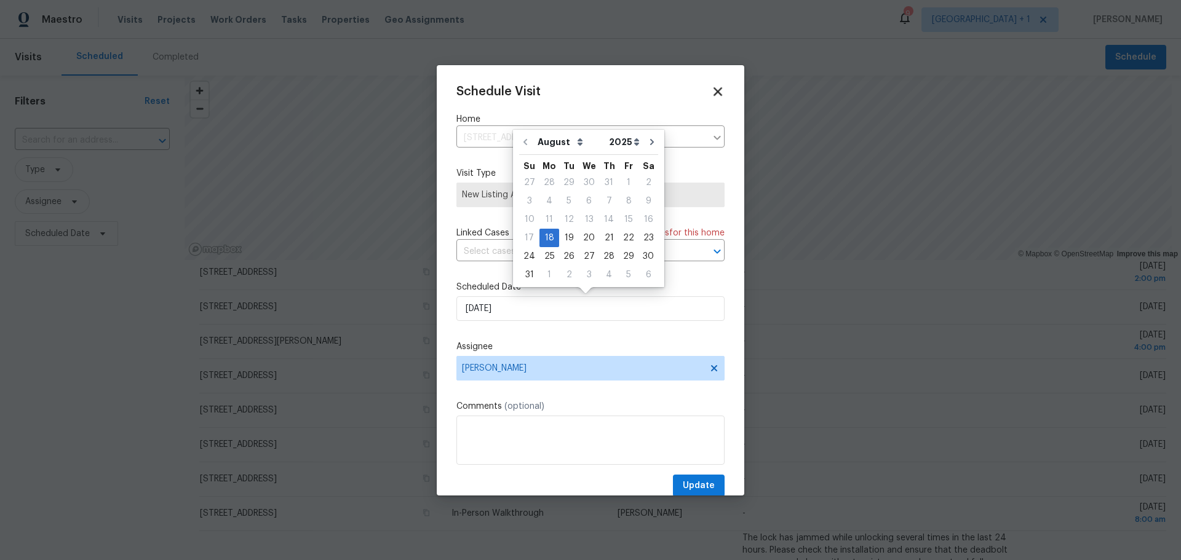 The height and width of the screenshot is (560, 1181). What do you see at coordinates (589, 238) in the screenshot?
I see `div: Wed Aug 20 2025` at bounding box center [589, 238].